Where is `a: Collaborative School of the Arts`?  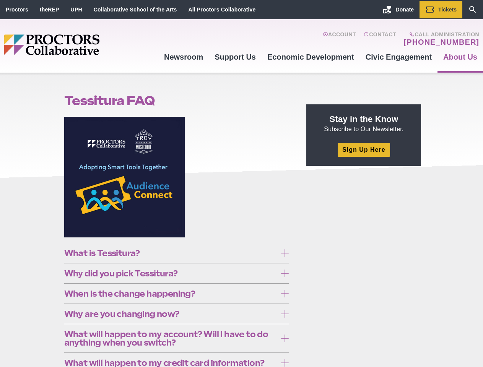 a: Collaborative School of the Arts is located at coordinates (135, 10).